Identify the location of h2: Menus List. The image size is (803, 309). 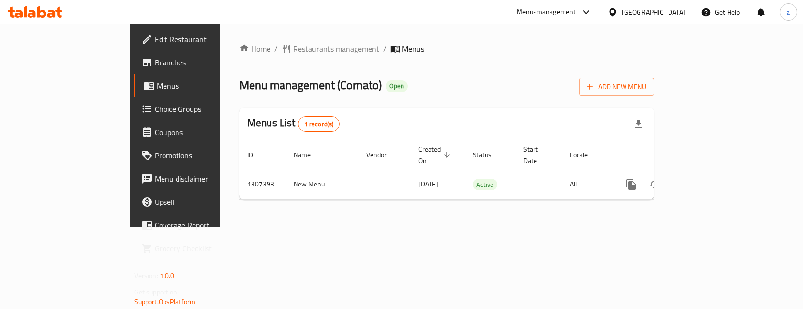
(293, 123).